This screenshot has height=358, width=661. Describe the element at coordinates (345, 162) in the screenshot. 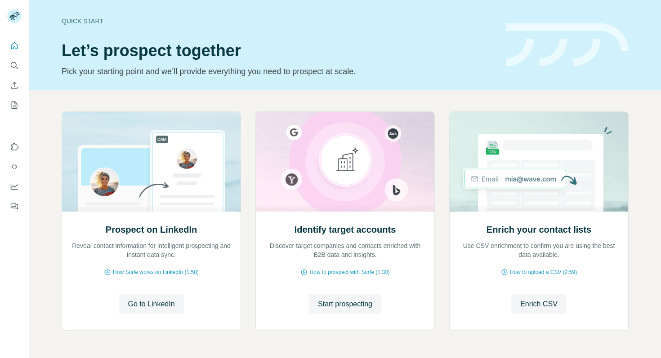

I see `img: Identify target accounts` at that location.